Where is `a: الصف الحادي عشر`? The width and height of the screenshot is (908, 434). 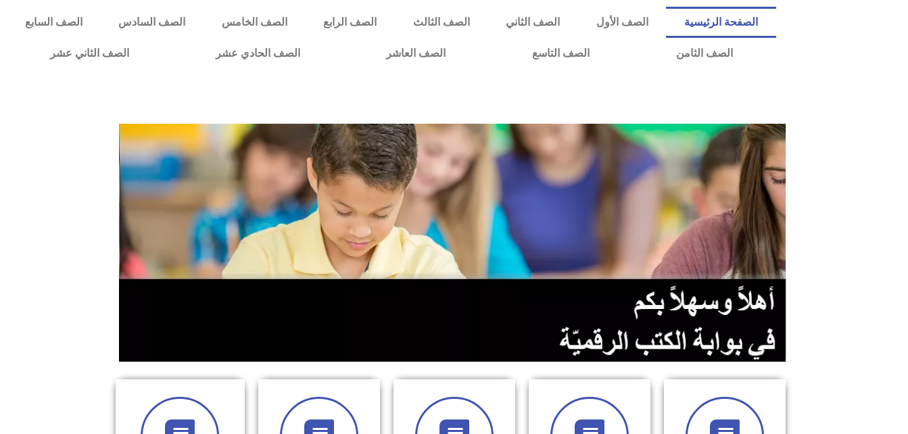
a: الصف الحادي عشر is located at coordinates (258, 53).